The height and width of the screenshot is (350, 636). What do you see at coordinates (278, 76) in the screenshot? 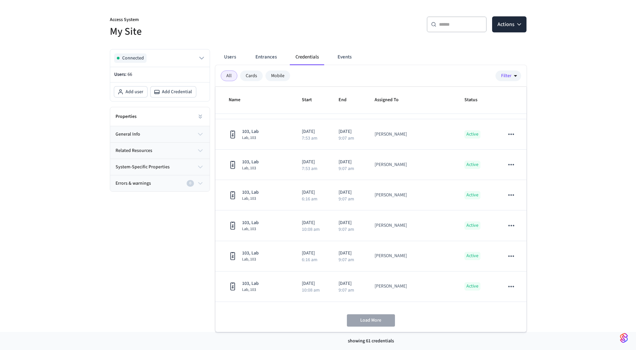
I see `div: Mobile` at bounding box center [278, 76].